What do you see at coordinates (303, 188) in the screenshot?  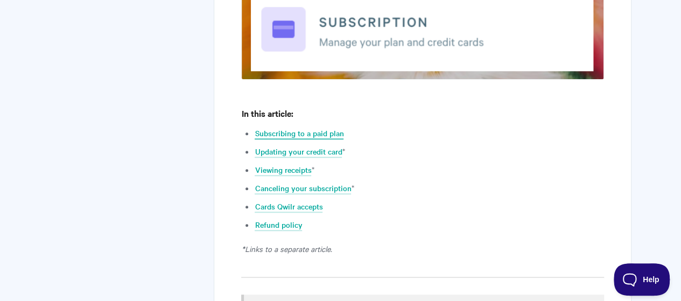 I see `a: Canceling your subscription` at bounding box center [303, 188].